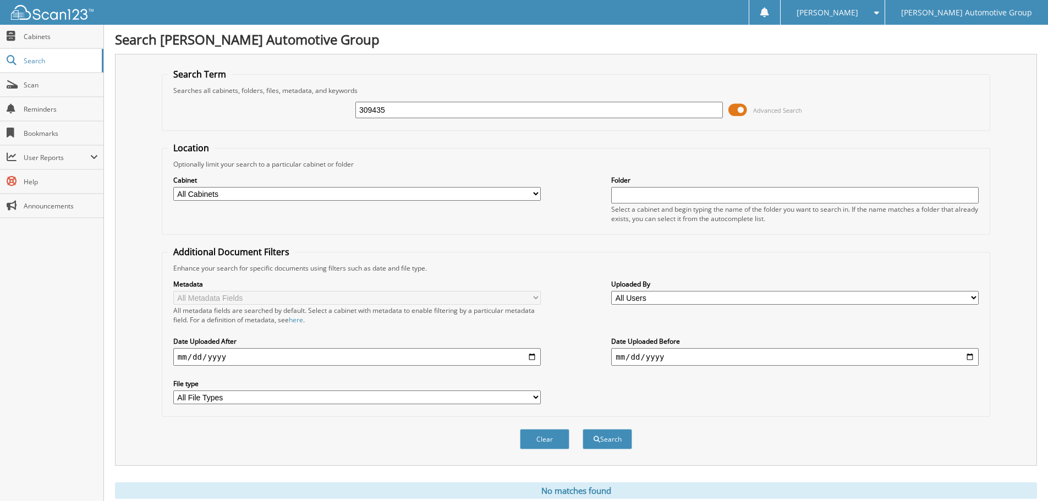  What do you see at coordinates (545, 439) in the screenshot?
I see `button: Clear` at bounding box center [545, 439].